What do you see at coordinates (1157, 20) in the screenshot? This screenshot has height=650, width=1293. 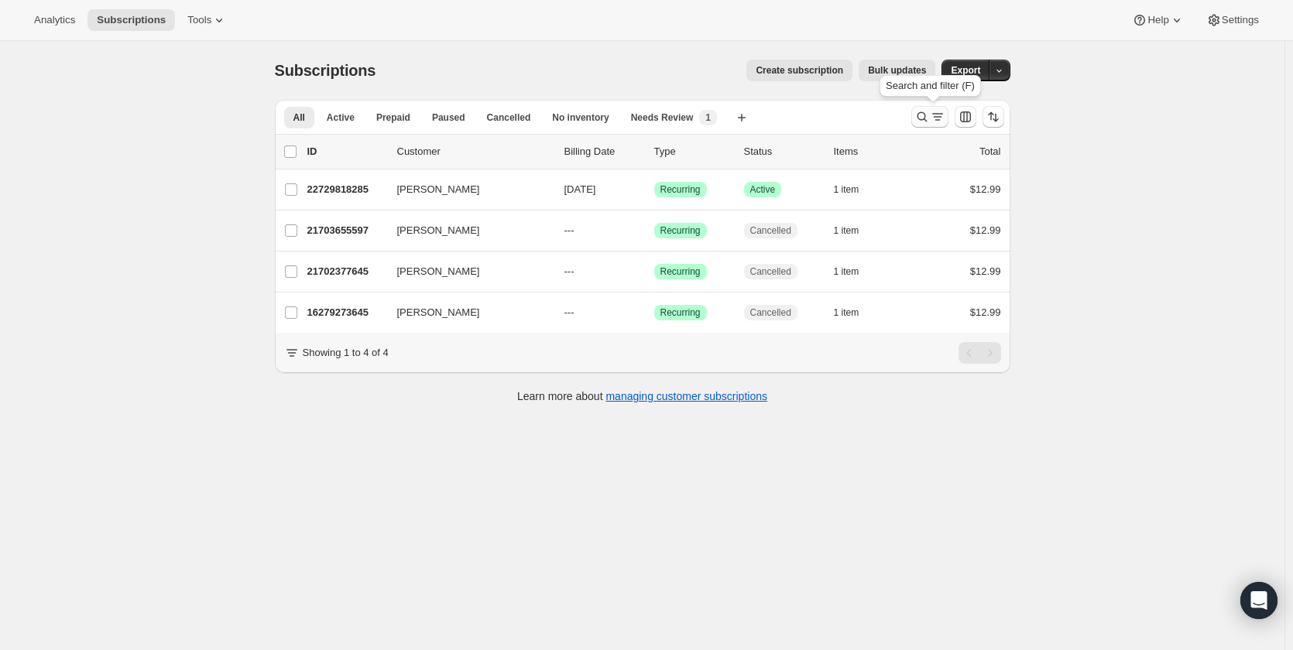 I see `button: Help` at bounding box center [1157, 20].